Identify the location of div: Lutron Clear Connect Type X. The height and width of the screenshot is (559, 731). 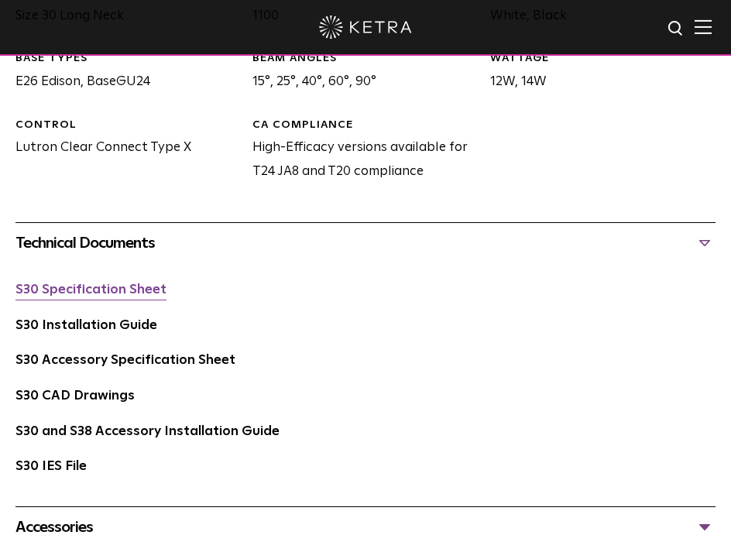
(122, 151).